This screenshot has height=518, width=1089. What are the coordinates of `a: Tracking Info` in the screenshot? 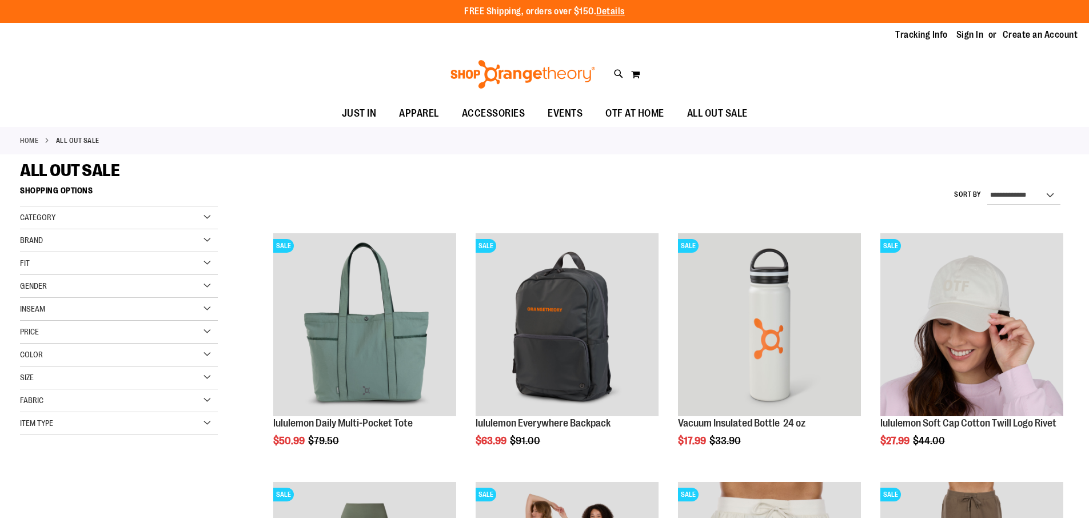 It's located at (922, 35).